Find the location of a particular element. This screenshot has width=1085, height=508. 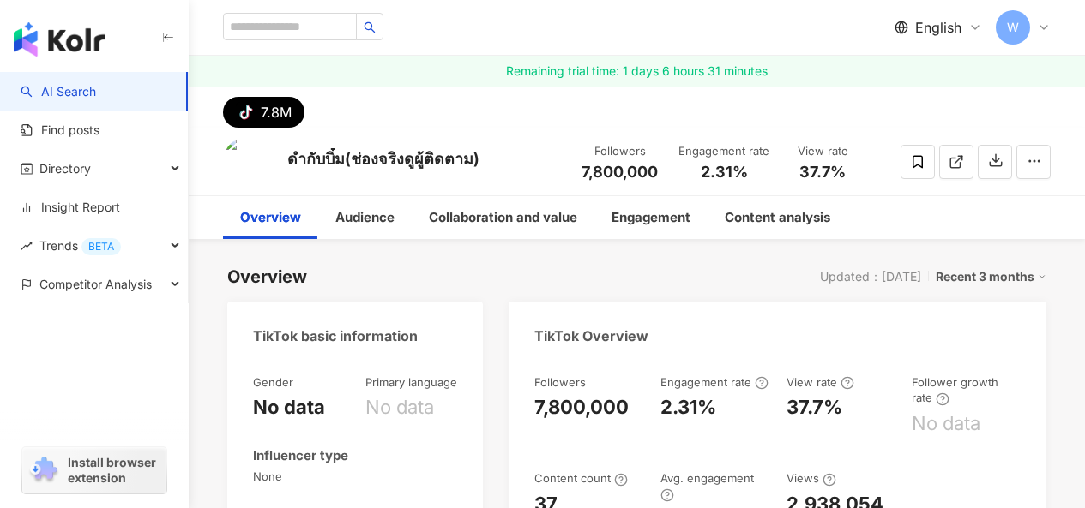

span: rise is located at coordinates (27, 246).